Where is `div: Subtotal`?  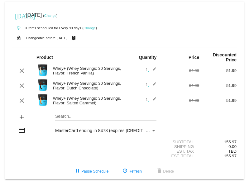
div: Subtotal is located at coordinates (180, 142).